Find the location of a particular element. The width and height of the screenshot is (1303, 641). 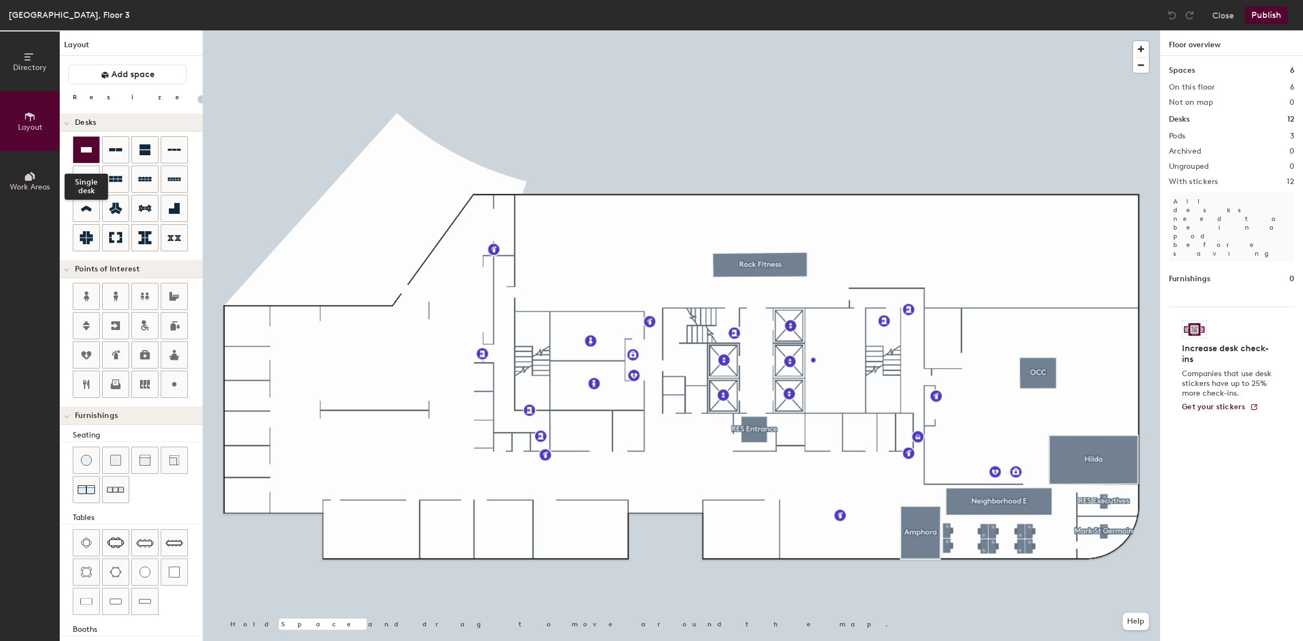

button: Table (1x1) is located at coordinates (174, 572).